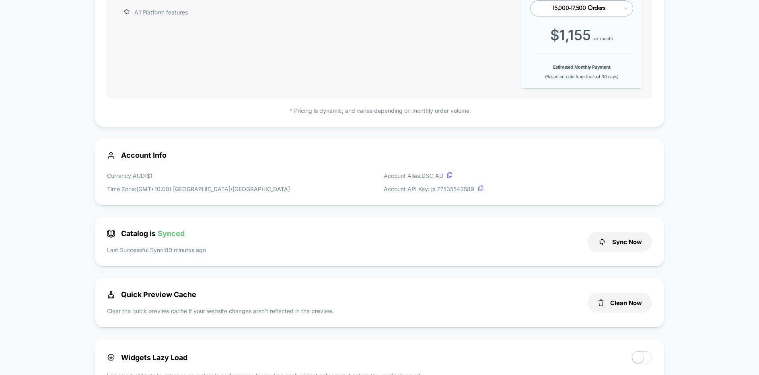  I want to click on span: Catalog is, so click(146, 234).